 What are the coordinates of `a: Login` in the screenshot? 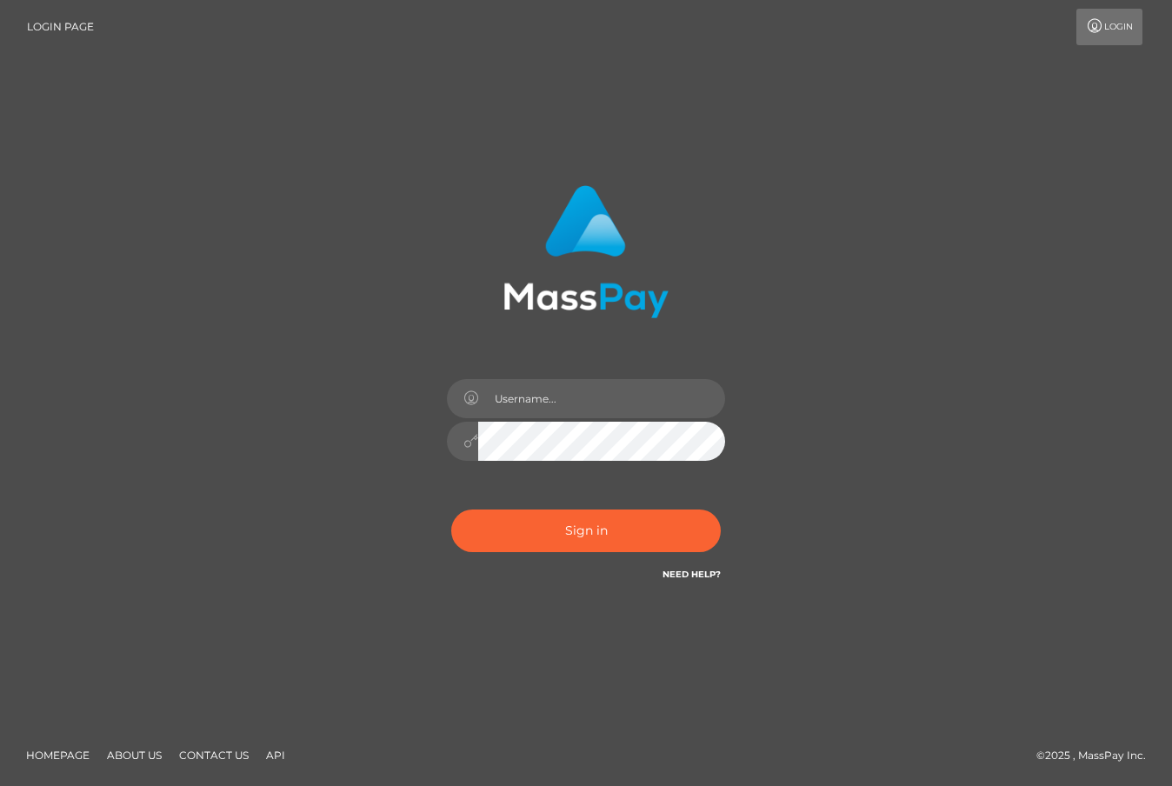 It's located at (1110, 27).